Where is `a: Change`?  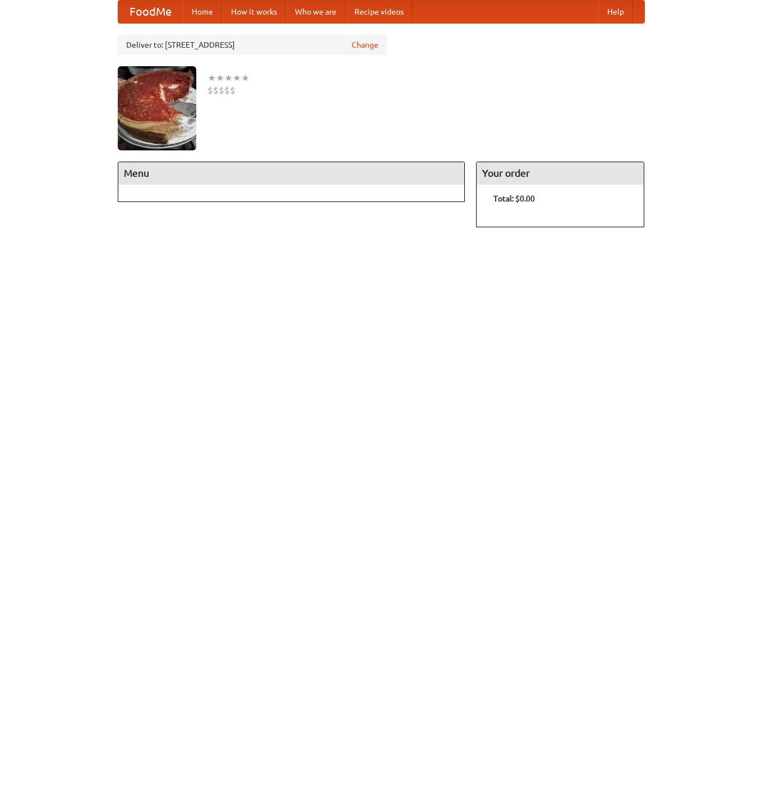 a: Change is located at coordinates (365, 45).